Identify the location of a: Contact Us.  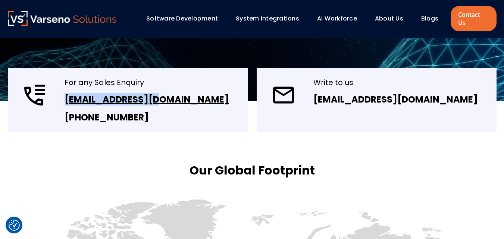
(473, 19).